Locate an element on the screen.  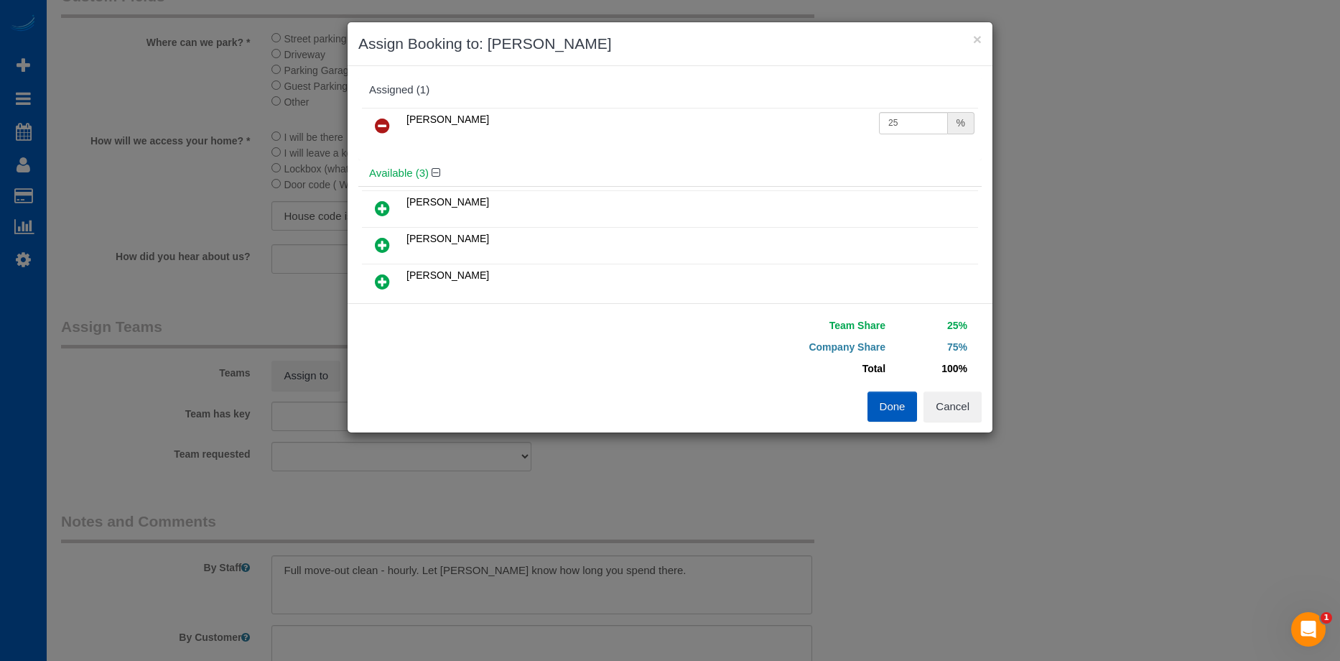
td: 75% is located at coordinates (930, 347).